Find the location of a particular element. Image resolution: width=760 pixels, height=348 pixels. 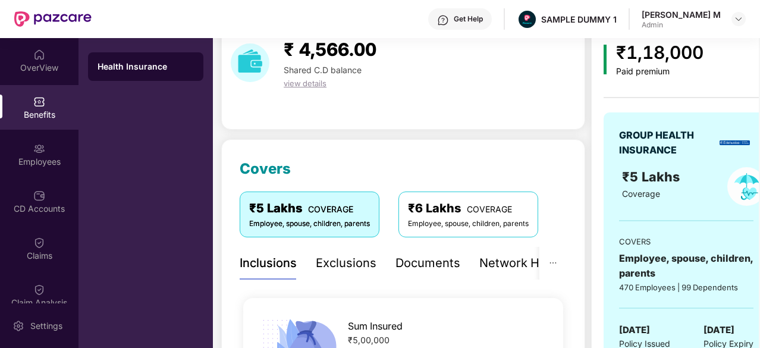

span: ellipsis is located at coordinates (553, 263).